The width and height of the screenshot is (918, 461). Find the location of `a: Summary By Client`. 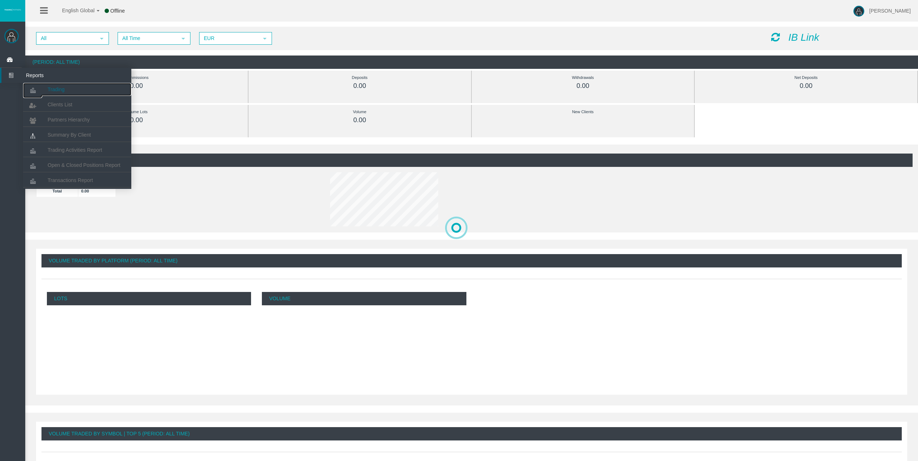

a: Summary By Client is located at coordinates (77, 135).